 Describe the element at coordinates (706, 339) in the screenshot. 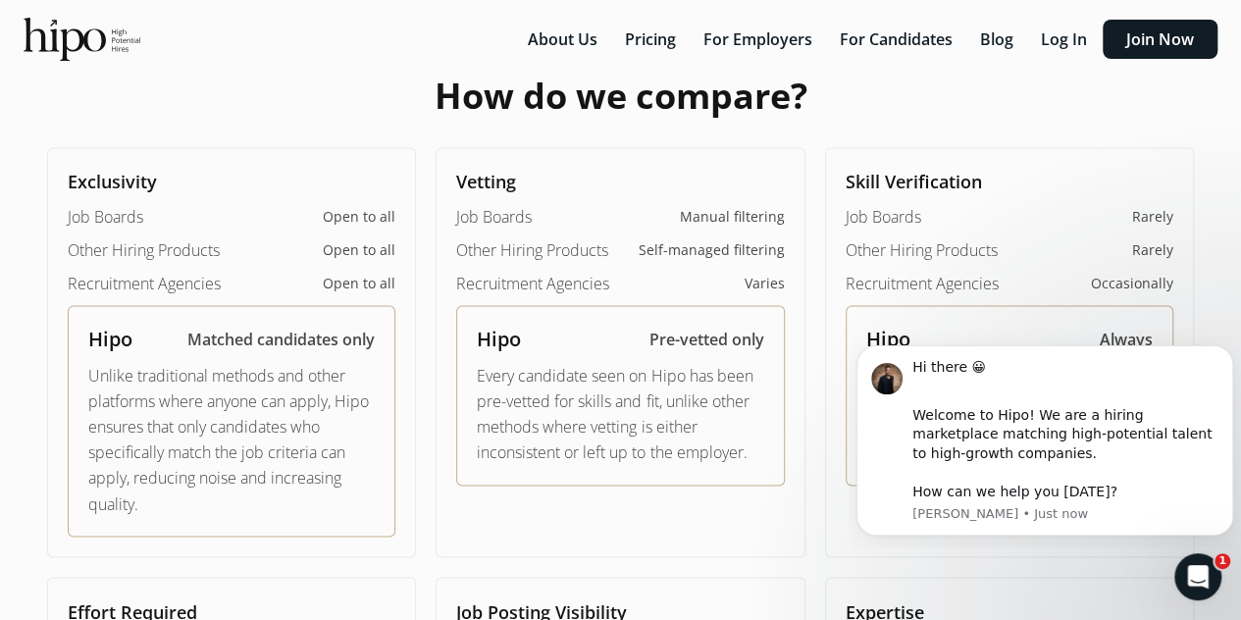

I see `p: Pre-vetted only` at that location.